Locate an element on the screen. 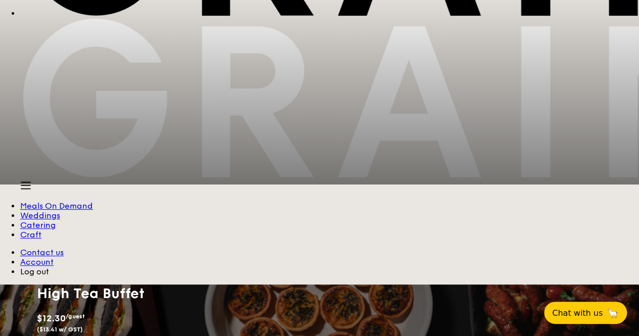 This screenshot has width=639, height=336. h1: High Tea Buffet is located at coordinates (178, 293).